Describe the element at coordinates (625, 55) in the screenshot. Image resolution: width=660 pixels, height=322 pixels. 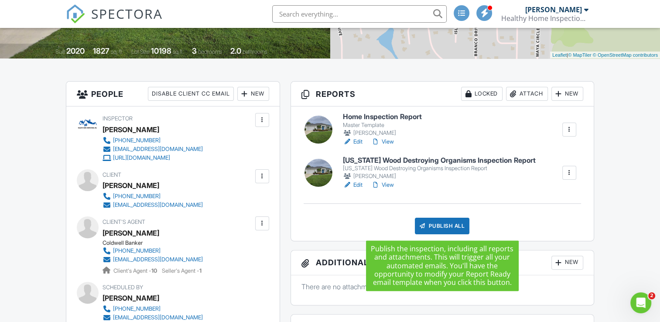
I see `a: © OpenStreetMap contributors` at that location.